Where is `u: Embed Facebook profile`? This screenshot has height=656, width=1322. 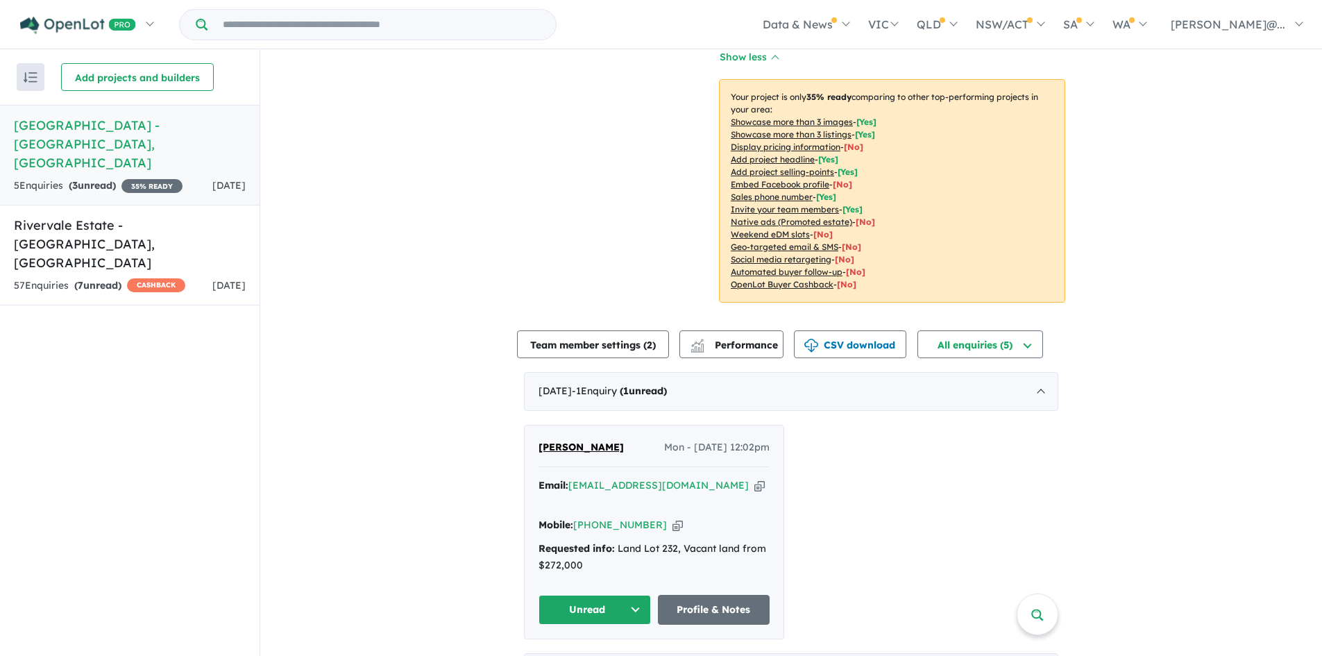
u: Embed Facebook profile is located at coordinates (780, 184).